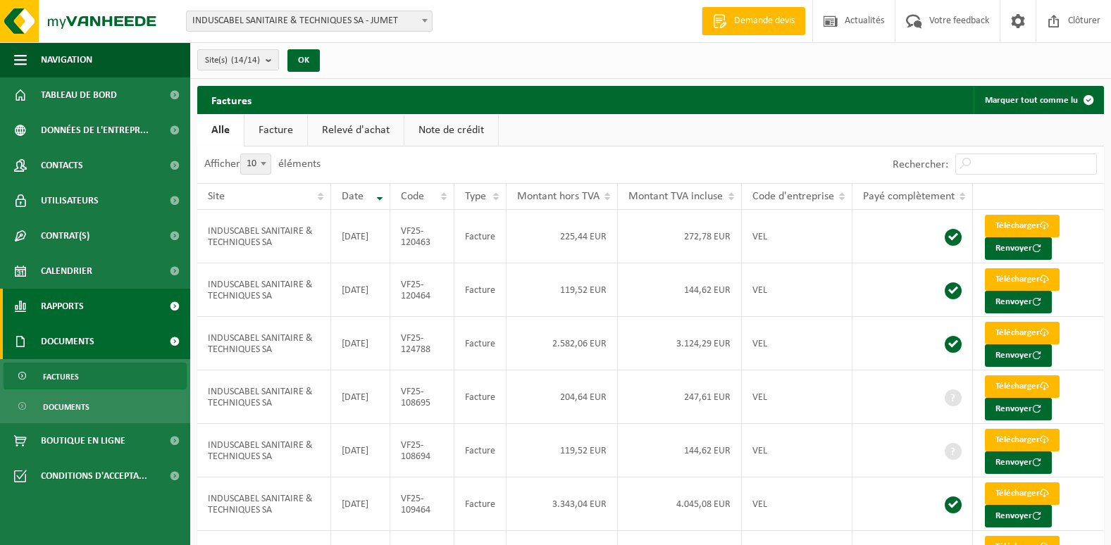 Image resolution: width=1111 pixels, height=545 pixels. What do you see at coordinates (422, 451) in the screenshot?
I see `td: VF25-108694` at bounding box center [422, 451].